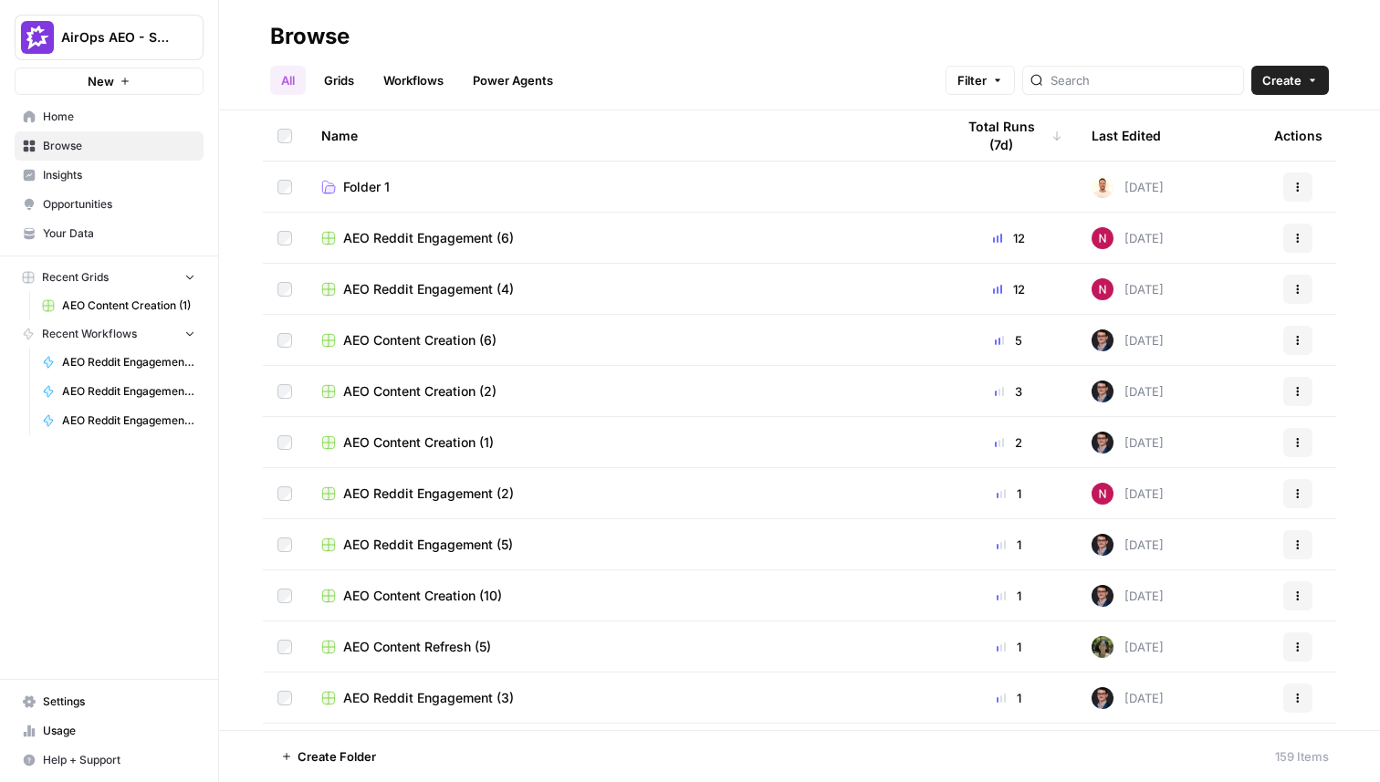 The image size is (1380, 782). Describe the element at coordinates (414, 80) in the screenshot. I see `a: Workflows` at that location.